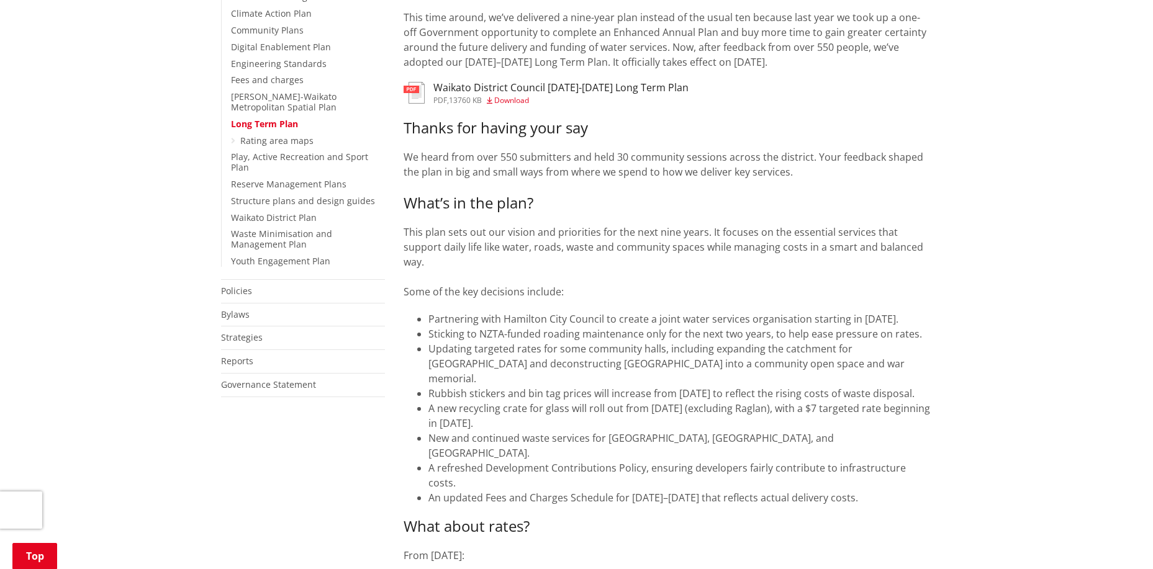 The width and height of the screenshot is (1153, 569). I want to click on a: Reports, so click(237, 361).